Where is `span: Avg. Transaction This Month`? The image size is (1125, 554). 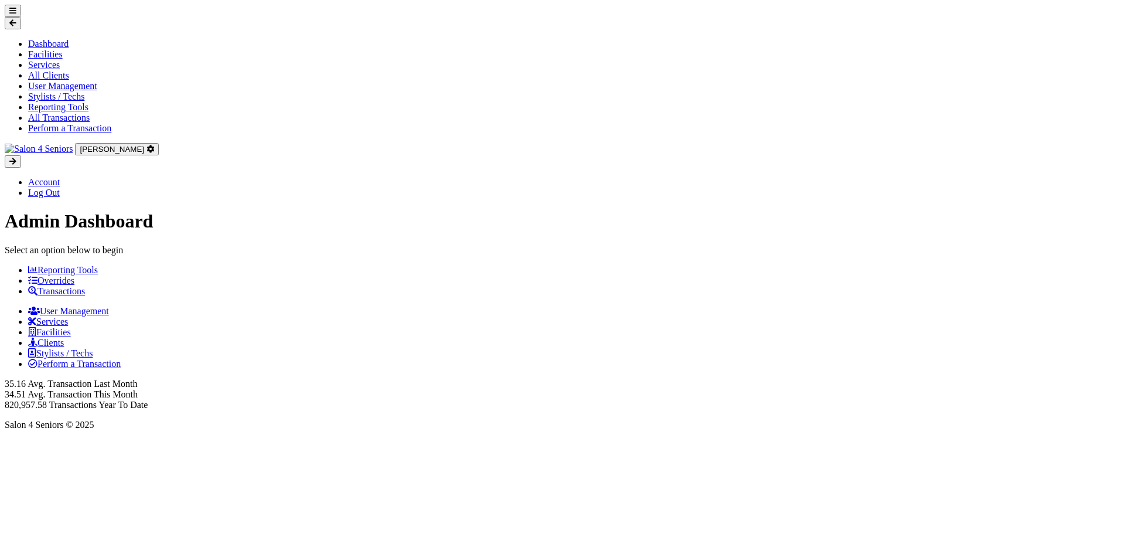
span: Avg. Transaction This Month is located at coordinates (83, 394).